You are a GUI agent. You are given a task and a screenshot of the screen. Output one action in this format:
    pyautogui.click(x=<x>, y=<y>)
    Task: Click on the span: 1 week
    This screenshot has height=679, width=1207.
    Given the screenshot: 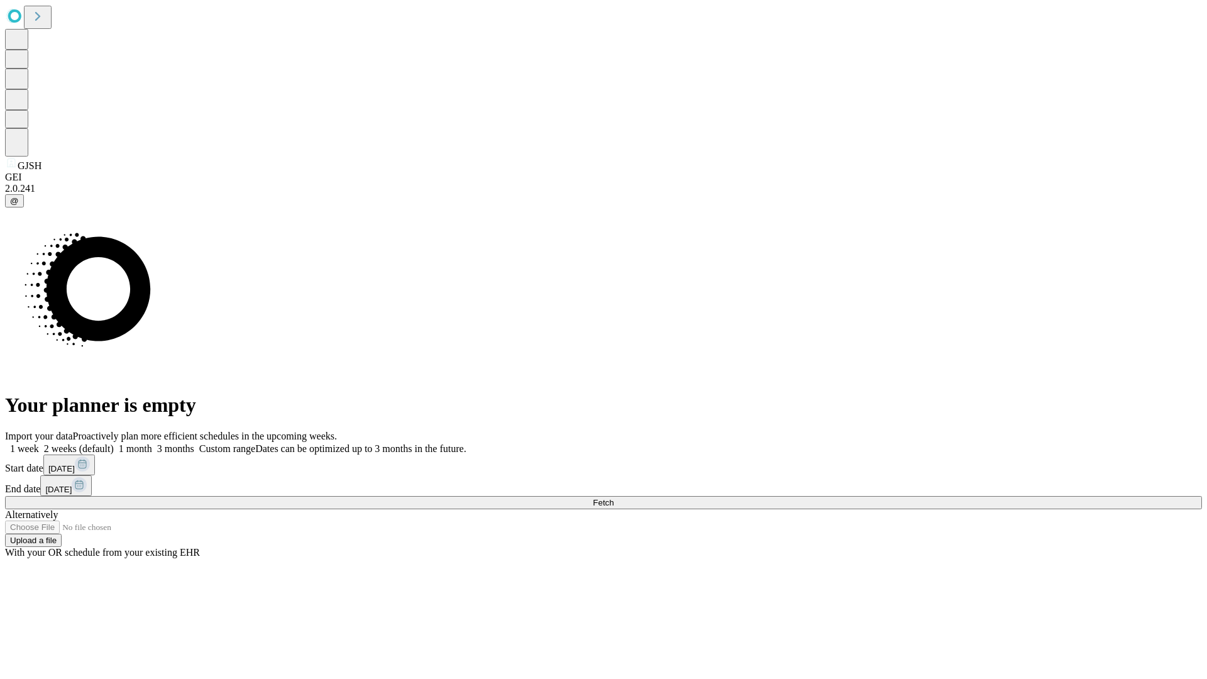 What is the action you would take?
    pyautogui.click(x=25, y=448)
    